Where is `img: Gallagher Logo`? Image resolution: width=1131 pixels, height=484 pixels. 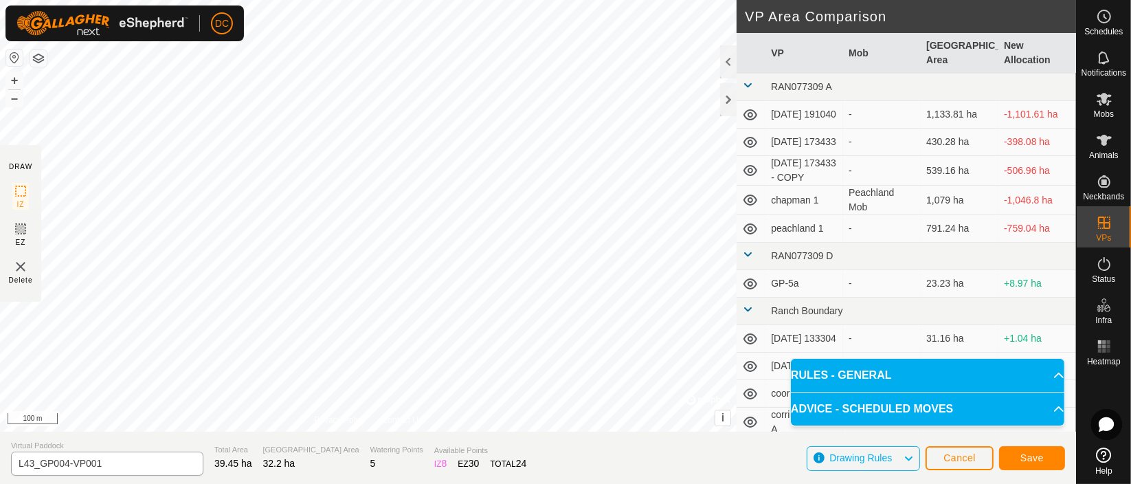
img: Gallagher Logo is located at coordinates (102, 23).